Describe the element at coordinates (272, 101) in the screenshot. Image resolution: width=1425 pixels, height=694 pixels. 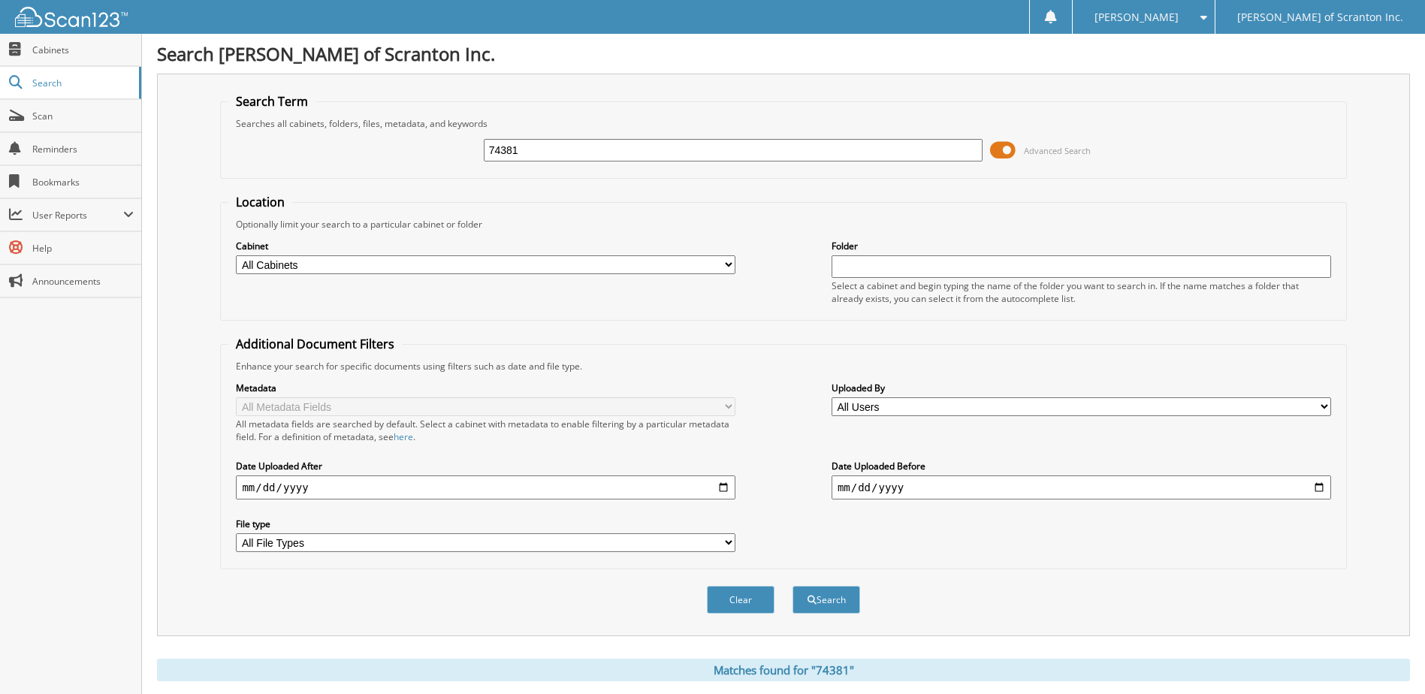
I see `legend: Search Term` at that location.